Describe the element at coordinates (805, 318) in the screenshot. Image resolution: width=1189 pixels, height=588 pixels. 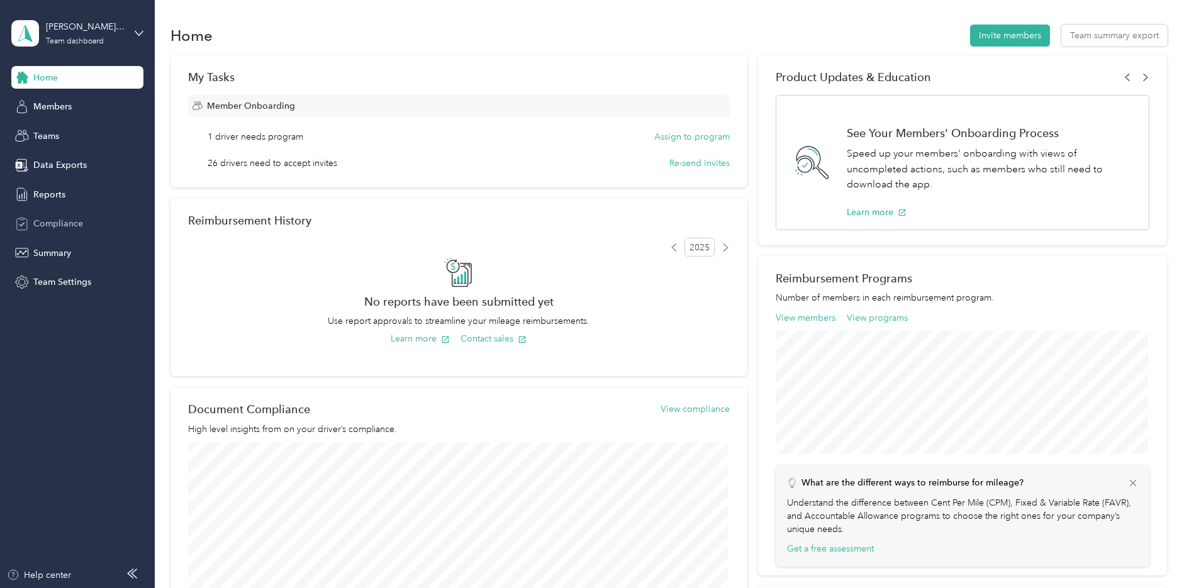
I see `button: View members` at that location.